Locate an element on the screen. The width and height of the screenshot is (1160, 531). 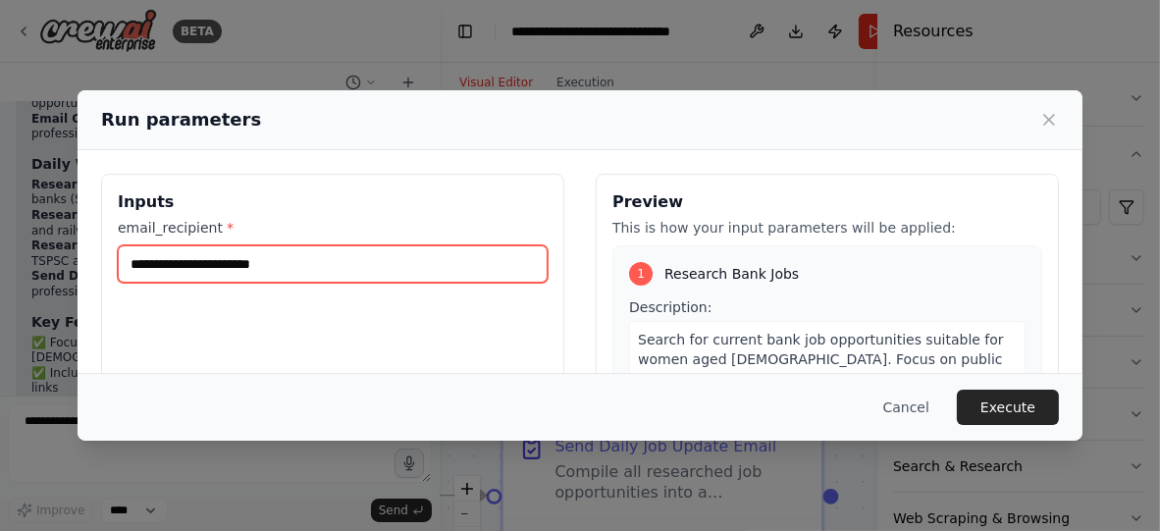
p: This is how your input parameters will be applied: is located at coordinates (827, 228).